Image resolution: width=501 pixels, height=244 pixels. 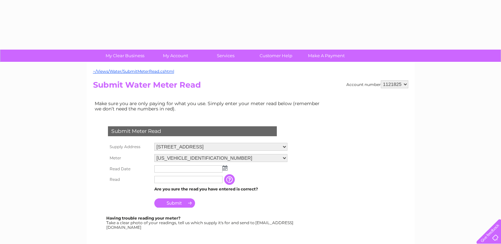 What do you see at coordinates (129, 147) in the screenshot?
I see `th: Supply Address` at bounding box center [129, 147].